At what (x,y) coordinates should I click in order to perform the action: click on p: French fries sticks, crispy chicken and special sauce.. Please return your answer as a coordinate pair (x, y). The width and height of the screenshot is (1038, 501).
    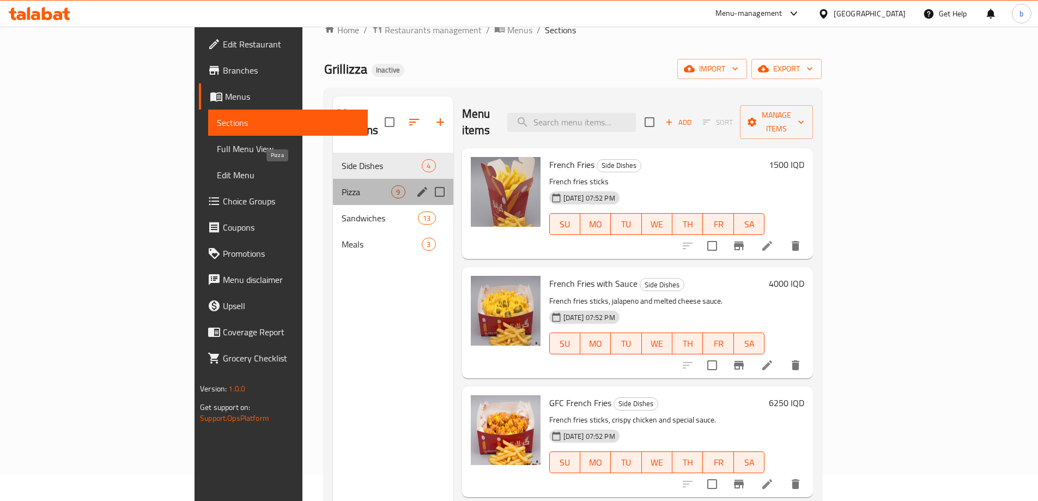
    Looking at the image, I should click on (657, 419).